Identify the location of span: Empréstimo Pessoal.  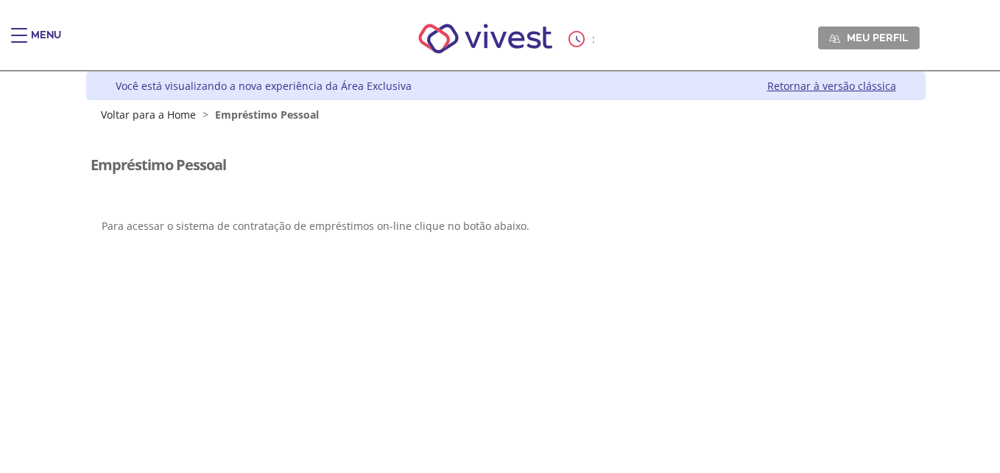
(267, 114).